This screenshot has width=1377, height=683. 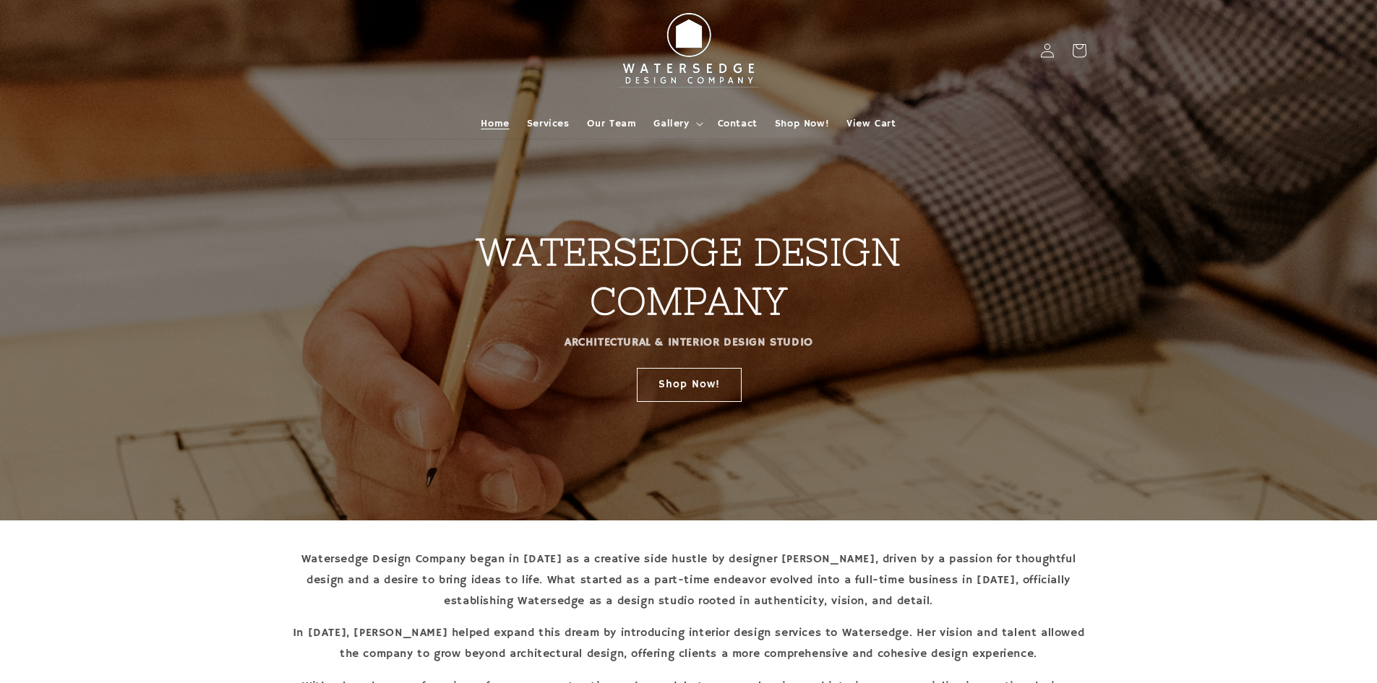 I want to click on a: View Cart, so click(x=871, y=124).